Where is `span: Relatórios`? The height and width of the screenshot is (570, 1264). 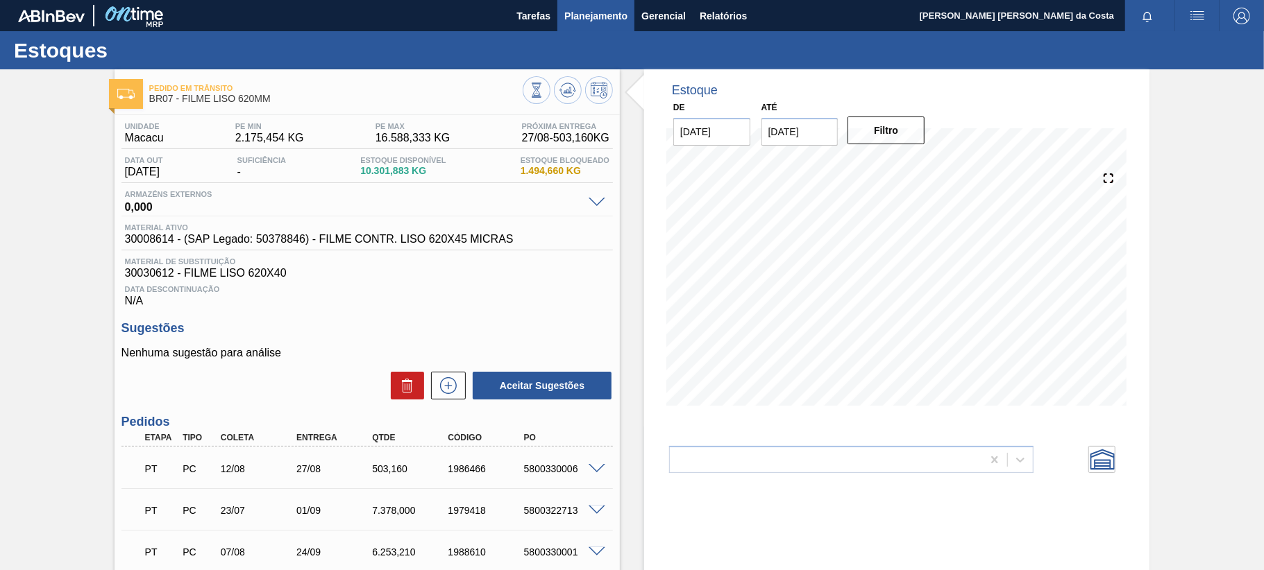
span: Relatórios is located at coordinates (723, 16).